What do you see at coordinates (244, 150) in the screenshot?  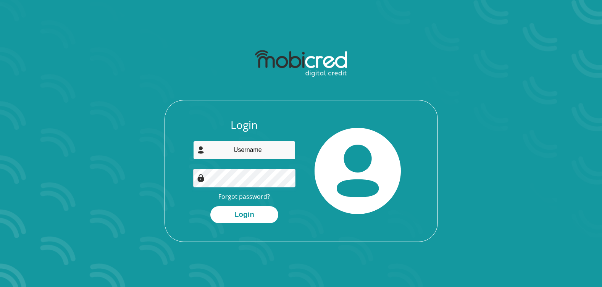 I see `input: Username` at bounding box center [244, 150].